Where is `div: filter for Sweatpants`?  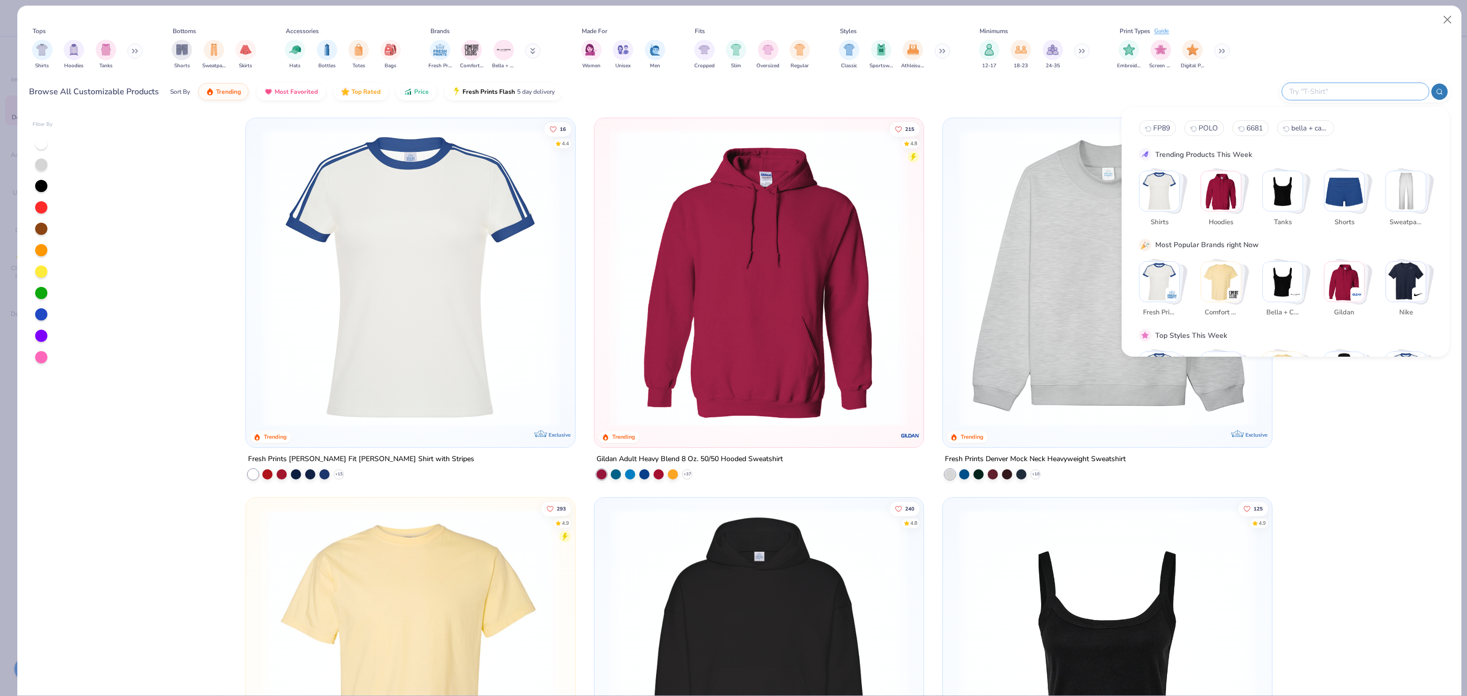
div: filter for Sweatpants is located at coordinates (214, 54).